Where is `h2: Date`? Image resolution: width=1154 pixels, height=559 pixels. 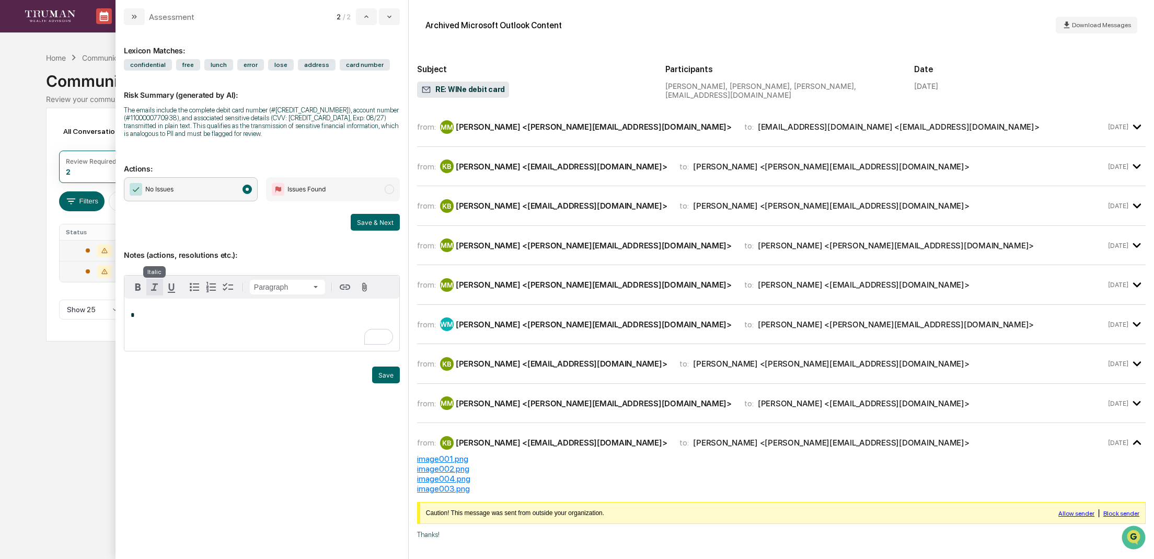 h2: Date is located at coordinates (1030, 69).